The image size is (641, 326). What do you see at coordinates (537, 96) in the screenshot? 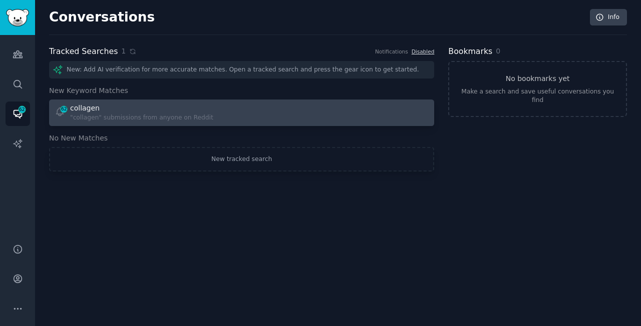
I see `div: Make a search and save useful conversations you find` at bounding box center [537, 96].